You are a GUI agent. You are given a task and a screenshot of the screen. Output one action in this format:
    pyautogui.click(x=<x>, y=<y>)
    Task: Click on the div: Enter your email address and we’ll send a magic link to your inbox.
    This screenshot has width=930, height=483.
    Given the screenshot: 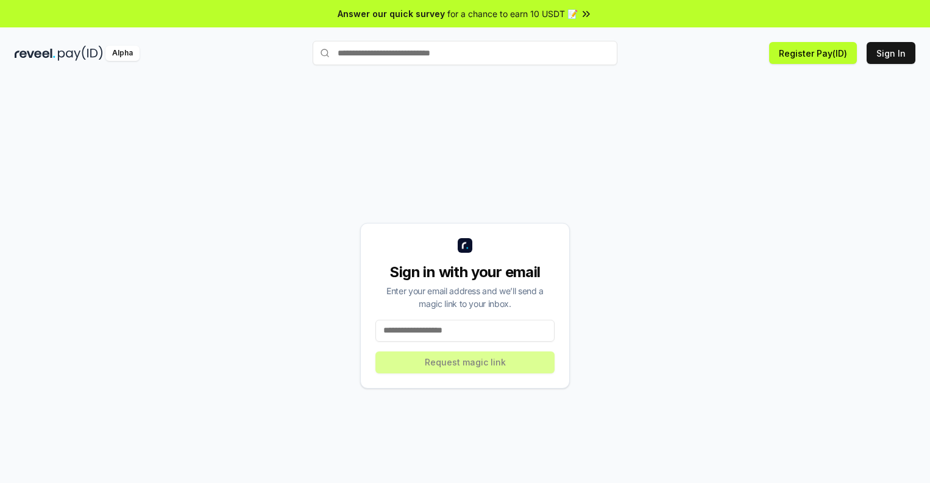 What is the action you would take?
    pyautogui.click(x=465, y=297)
    